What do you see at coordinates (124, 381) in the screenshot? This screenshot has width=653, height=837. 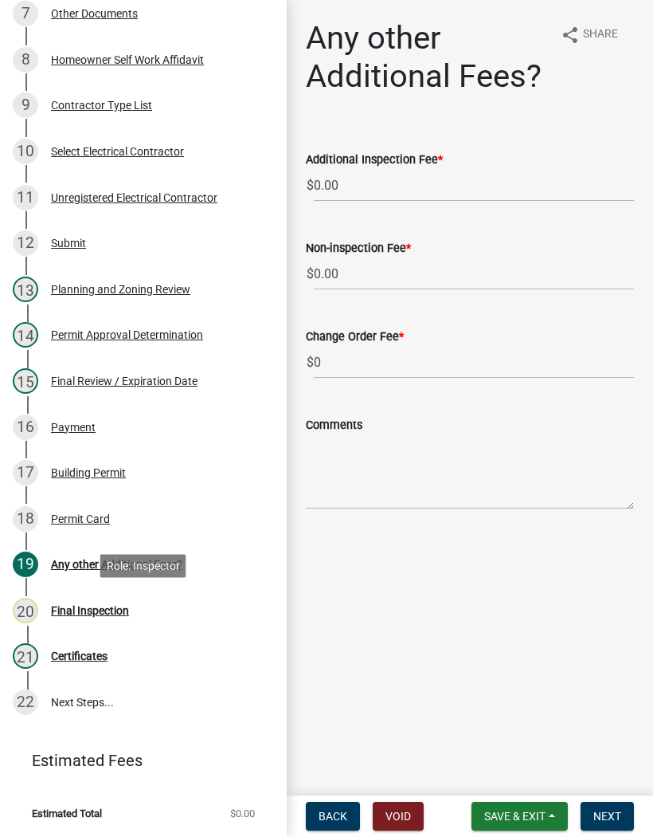 I see `div: Final Review / Expiration Date` at bounding box center [124, 381].